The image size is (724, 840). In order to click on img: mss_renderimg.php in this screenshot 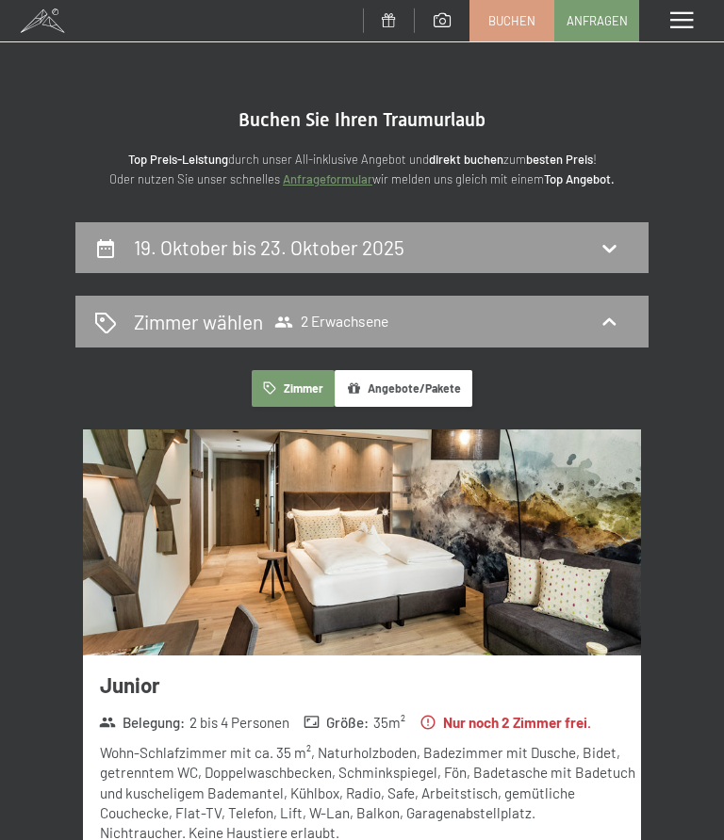, I will do `click(362, 543)`.